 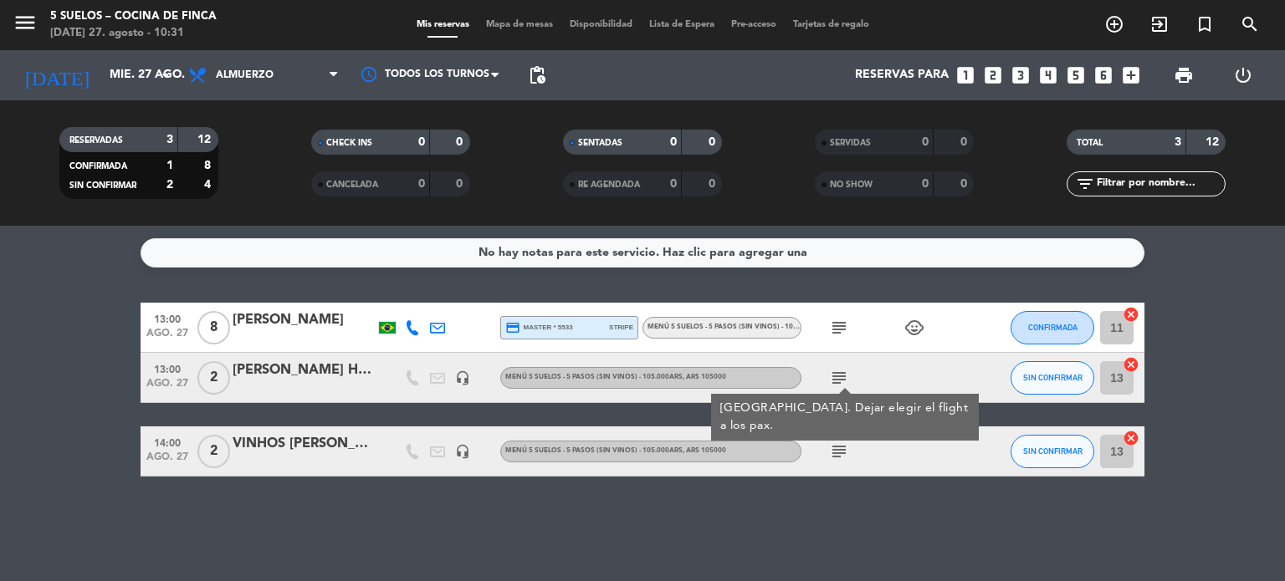 I want to click on i: exit_to_app, so click(x=1160, y=24).